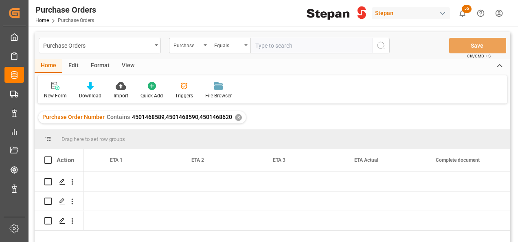 This screenshot has width=518, height=242. Describe the element at coordinates (279, 160) in the screenshot. I see `span: ETA 3` at that location.